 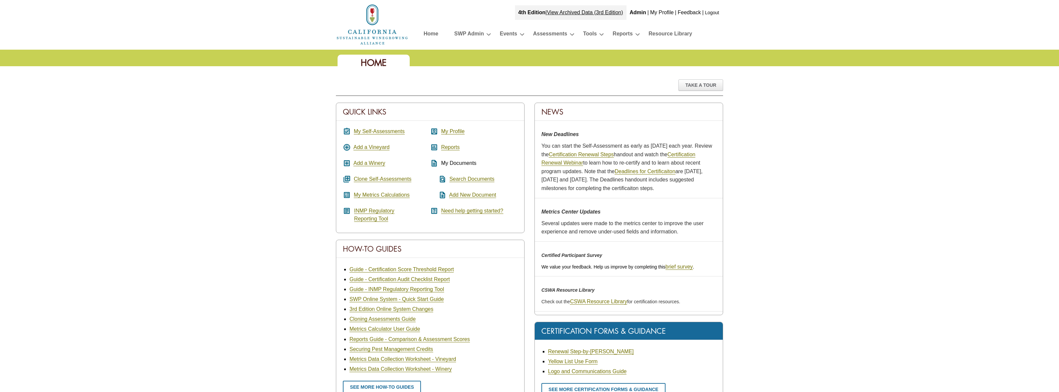 What do you see at coordinates (434, 163) in the screenshot?
I see `i: description` at bounding box center [434, 163].